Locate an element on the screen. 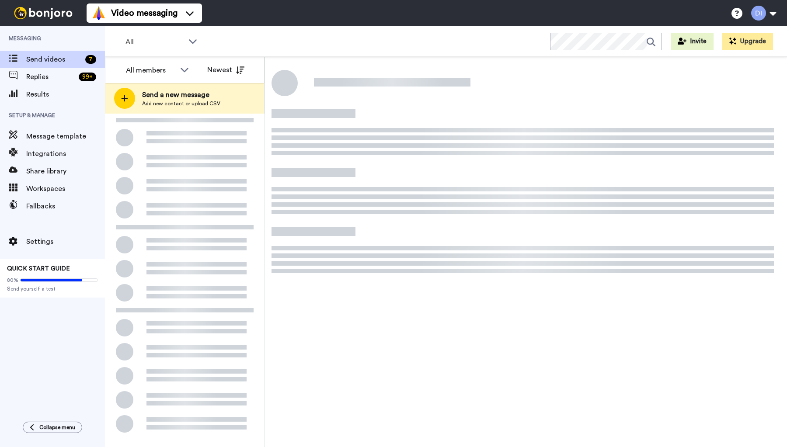 The width and height of the screenshot is (787, 447). span: Send yourself a test is located at coordinates (52, 289).